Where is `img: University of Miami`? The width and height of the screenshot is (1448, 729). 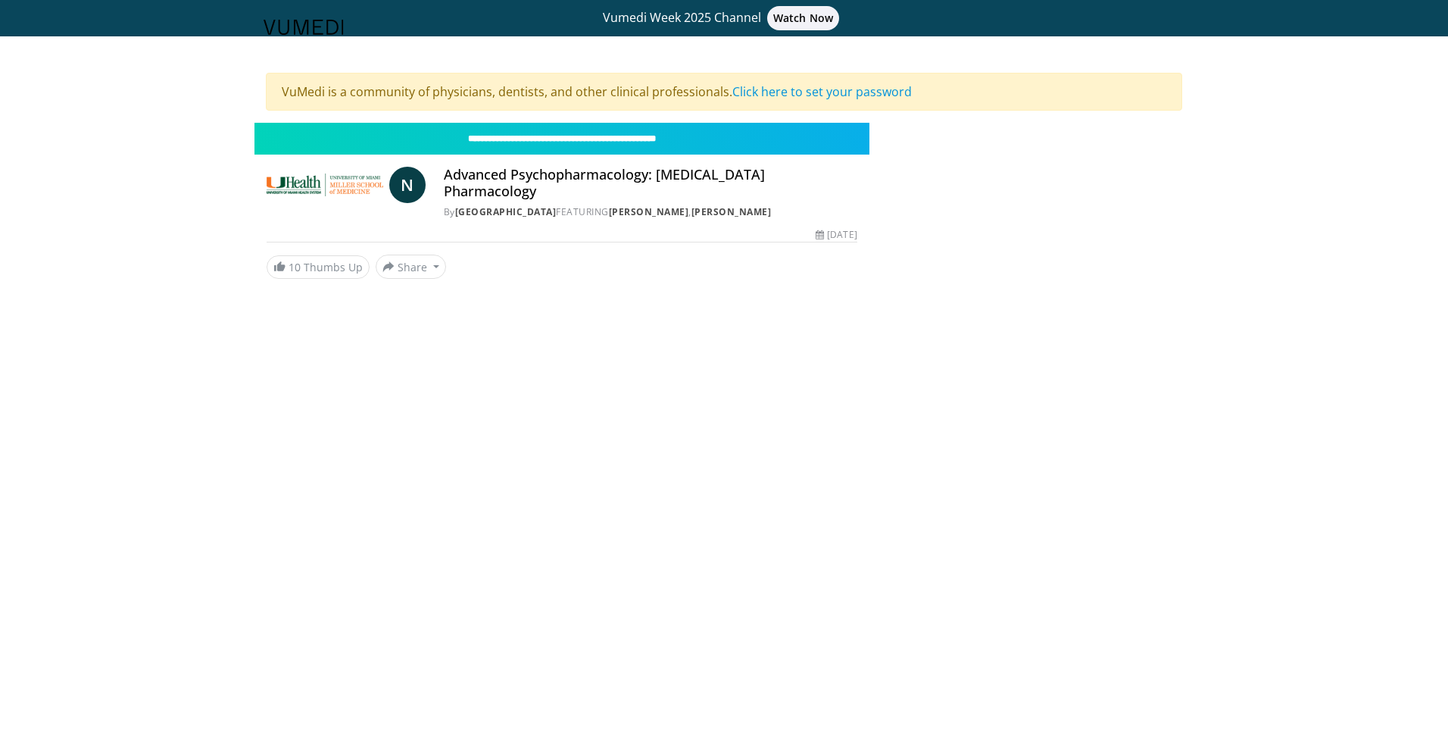 img: University of Miami is located at coordinates (325, 185).